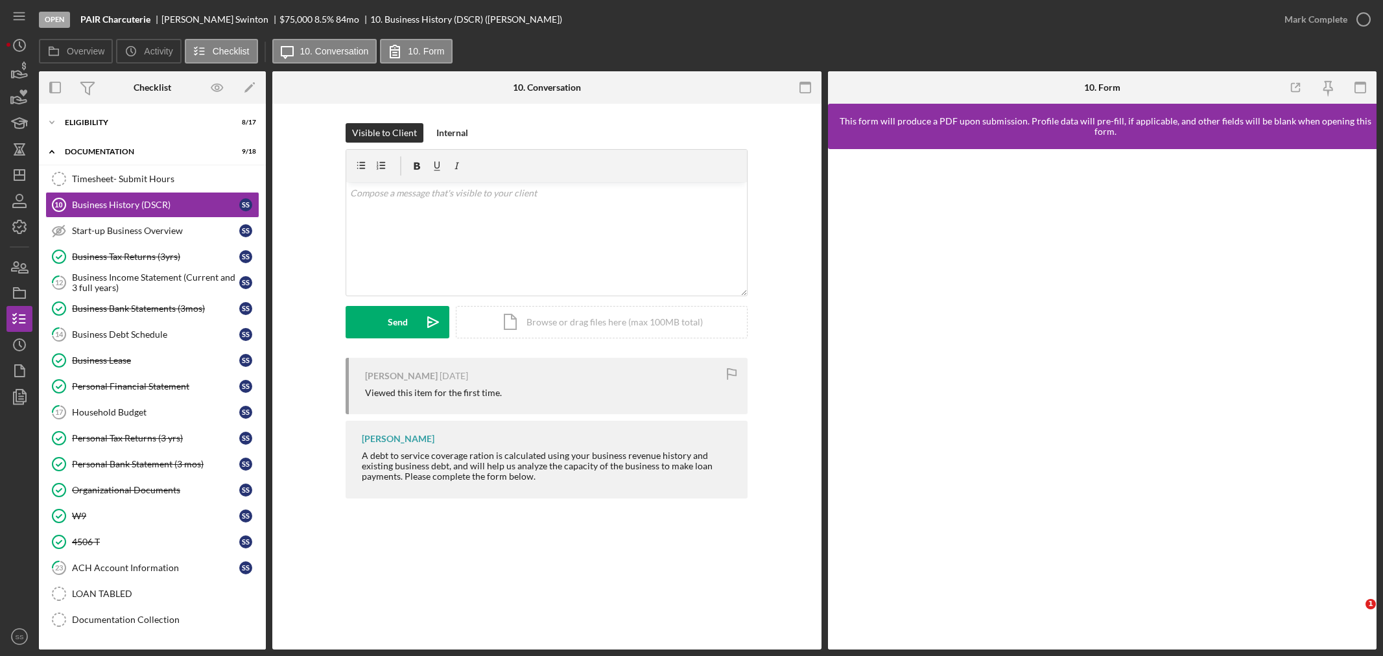  Describe the element at coordinates (144, 152) in the screenshot. I see `div: documentation` at that location.